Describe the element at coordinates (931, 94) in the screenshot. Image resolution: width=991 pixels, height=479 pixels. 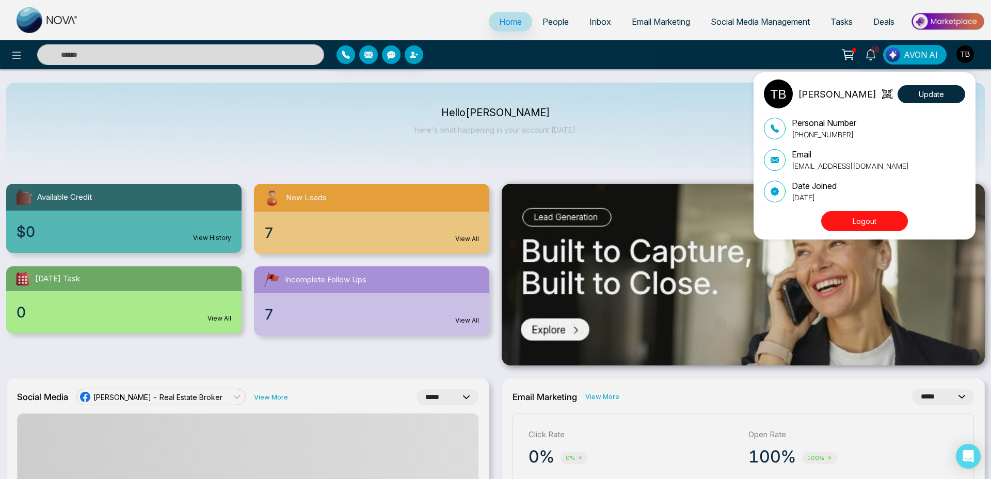
I see `button: Update` at that location.